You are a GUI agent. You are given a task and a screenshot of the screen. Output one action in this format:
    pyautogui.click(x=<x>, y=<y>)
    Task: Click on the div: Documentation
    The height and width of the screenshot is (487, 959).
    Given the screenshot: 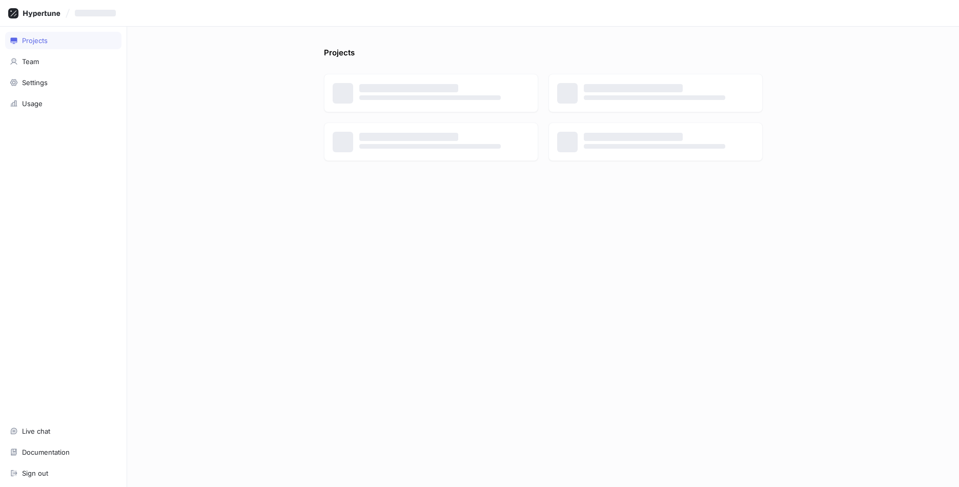 What is the action you would take?
    pyautogui.click(x=46, y=452)
    